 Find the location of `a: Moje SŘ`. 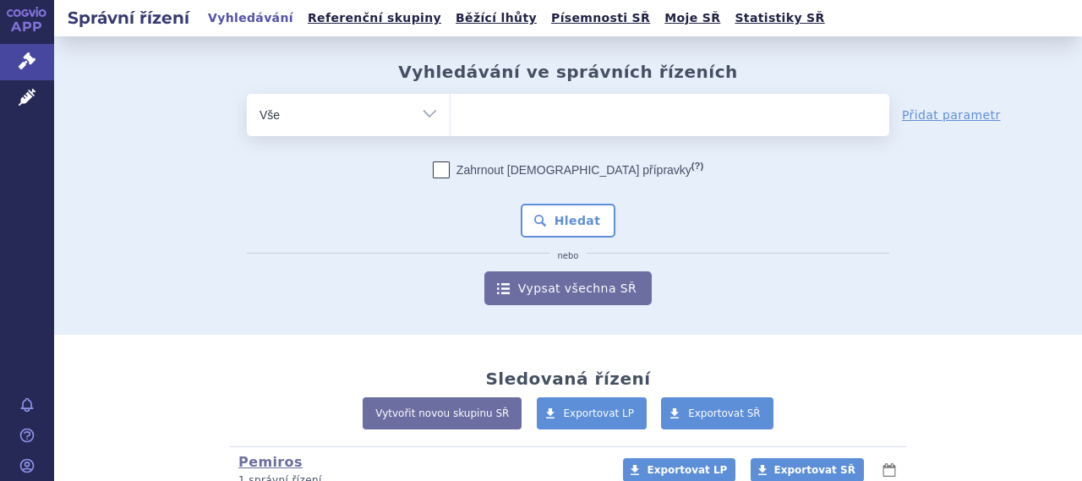

a: Moje SŘ is located at coordinates (692, 18).